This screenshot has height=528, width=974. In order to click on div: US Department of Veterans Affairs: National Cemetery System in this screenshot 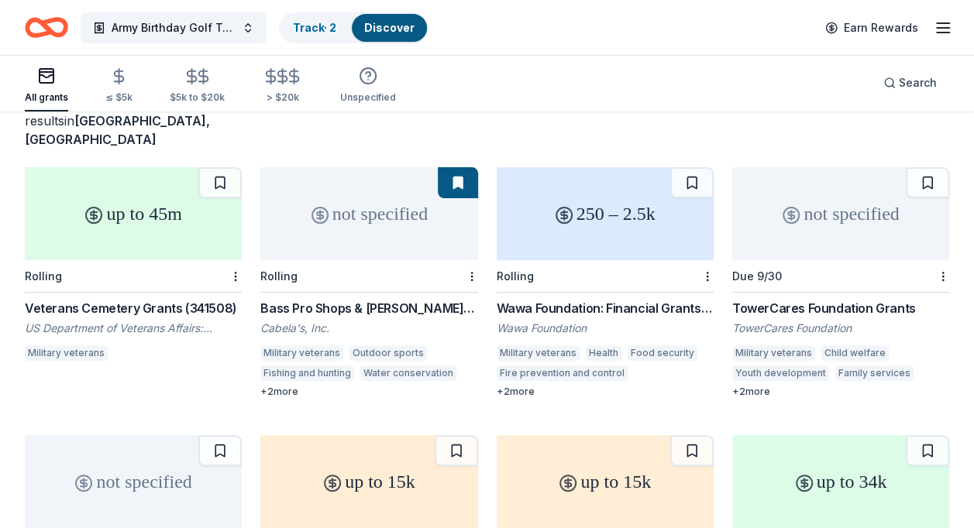, I will do `click(133, 329)`.